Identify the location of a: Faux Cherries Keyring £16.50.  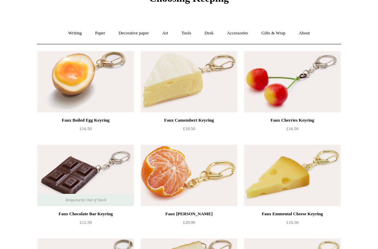
(293, 130).